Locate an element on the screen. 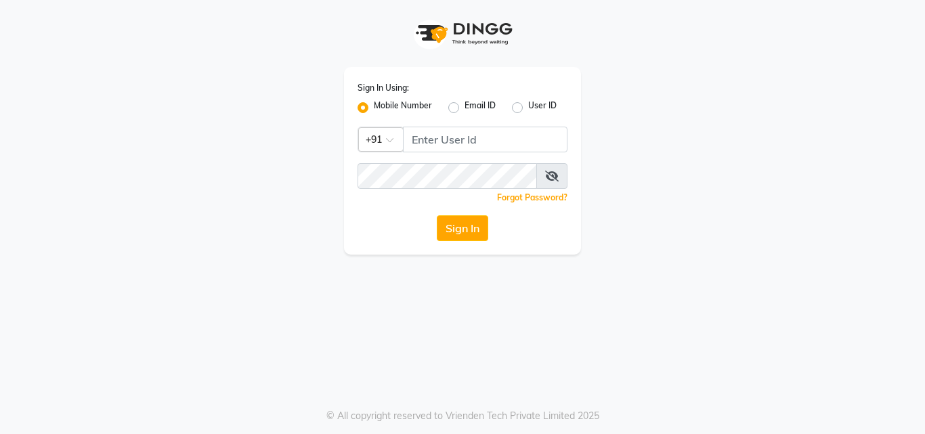 The image size is (925, 434). a: Forgot Password? is located at coordinates (532, 197).